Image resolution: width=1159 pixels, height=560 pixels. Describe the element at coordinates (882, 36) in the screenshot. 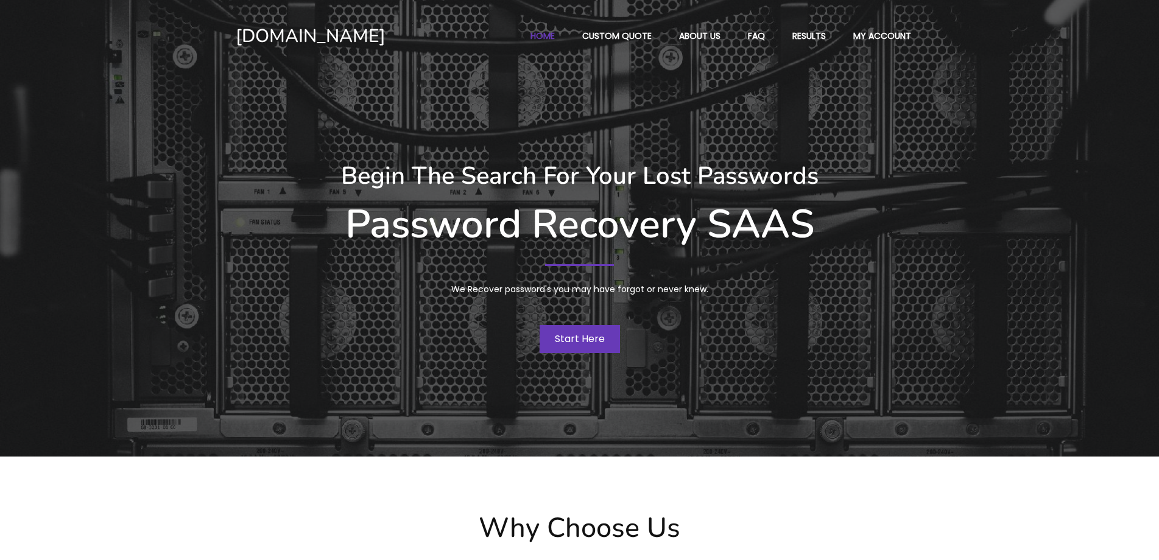

I see `span: My account` at that location.